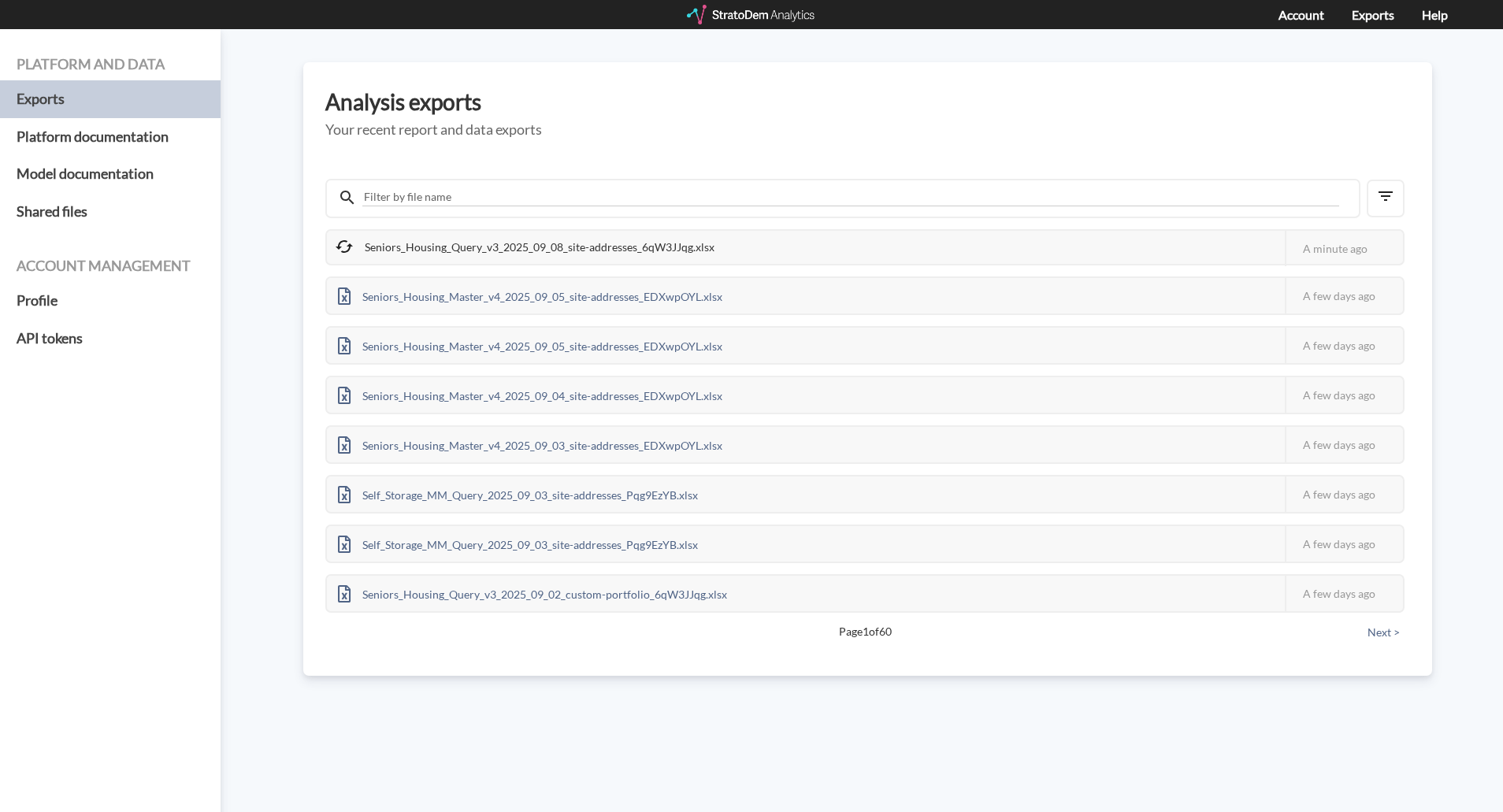  Describe the element at coordinates (533, 592) in the screenshot. I see `a: Seniors_Housing_Query_v3_2025_09_02_custom-portfolio_6qW3JJqg.xlsx` at that location.